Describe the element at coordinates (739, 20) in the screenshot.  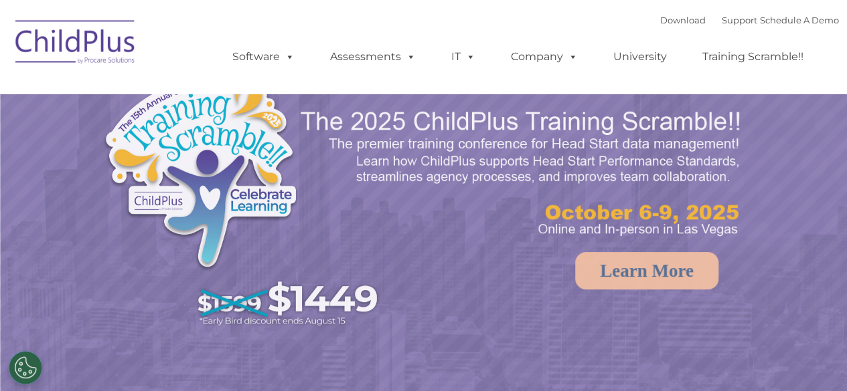
I see `a: Support` at that location.